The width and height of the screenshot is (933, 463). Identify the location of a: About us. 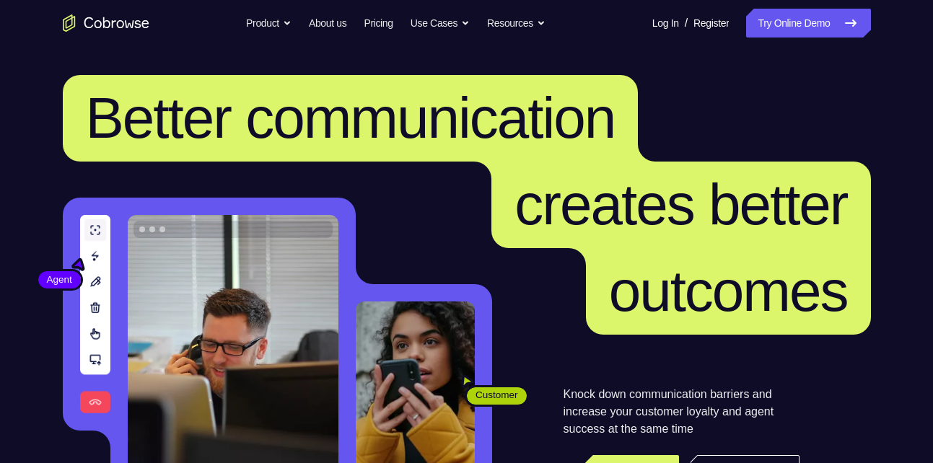
(328, 23).